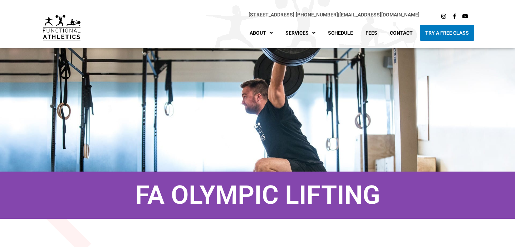 This screenshot has height=247, width=515. What do you see at coordinates (62, 28) in the screenshot?
I see `a: default-logo` at bounding box center [62, 28].